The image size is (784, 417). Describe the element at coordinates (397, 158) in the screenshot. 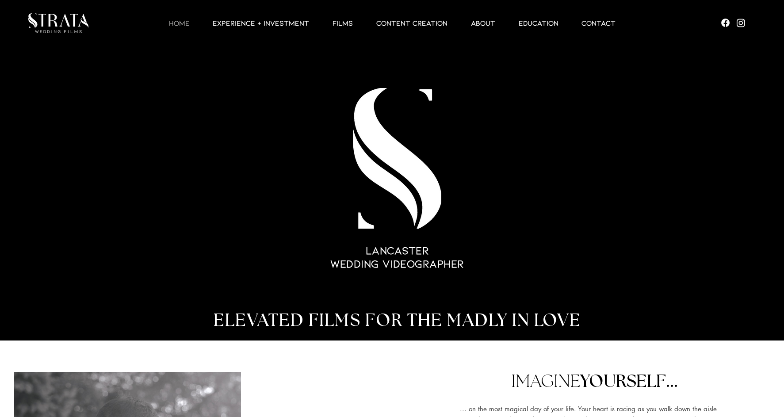

I see `img: LUX S TEST_edited.png` at that location.